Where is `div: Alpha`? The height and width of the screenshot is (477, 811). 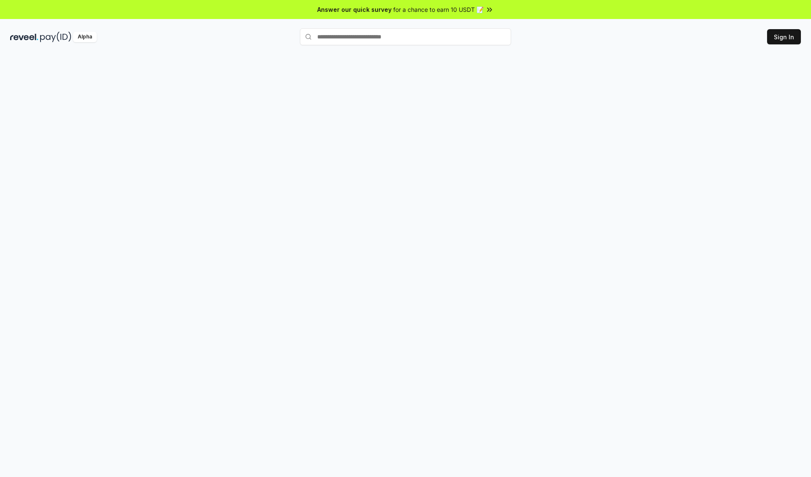 div: Alpha is located at coordinates (85, 37).